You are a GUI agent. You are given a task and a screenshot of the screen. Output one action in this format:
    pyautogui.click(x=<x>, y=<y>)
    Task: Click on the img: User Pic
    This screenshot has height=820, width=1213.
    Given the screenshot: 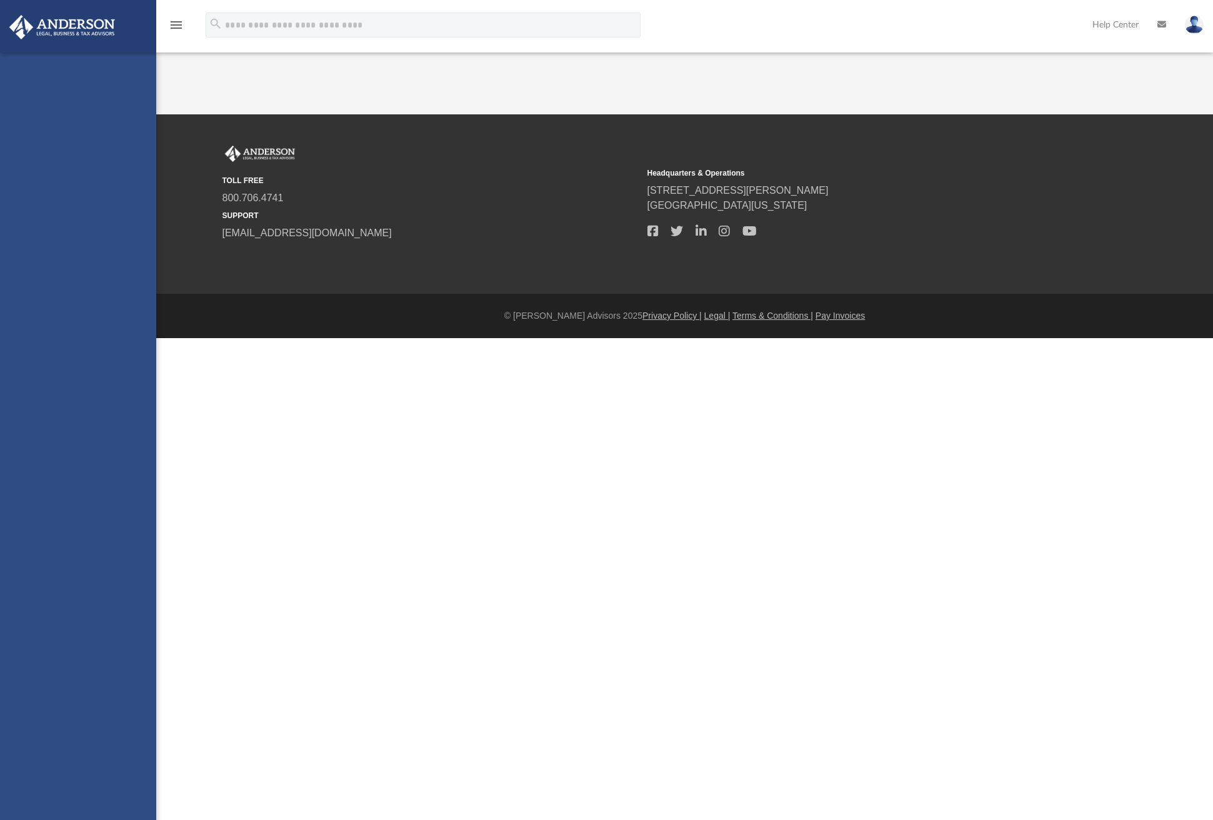 What is the action you would take?
    pyautogui.click(x=1194, y=24)
    